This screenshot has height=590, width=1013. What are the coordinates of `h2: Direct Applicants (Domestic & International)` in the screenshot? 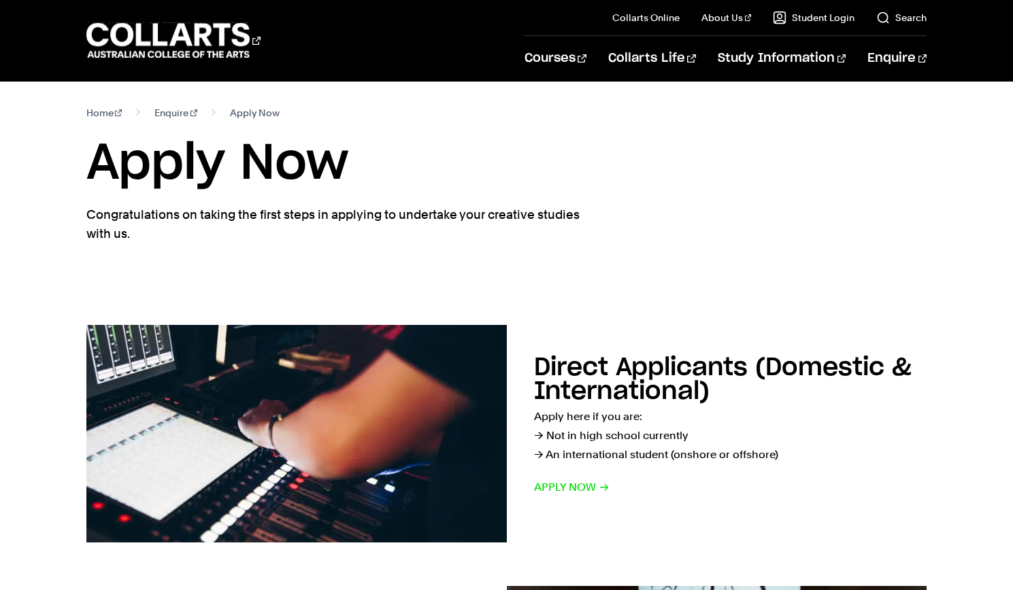 It's located at (722, 379).